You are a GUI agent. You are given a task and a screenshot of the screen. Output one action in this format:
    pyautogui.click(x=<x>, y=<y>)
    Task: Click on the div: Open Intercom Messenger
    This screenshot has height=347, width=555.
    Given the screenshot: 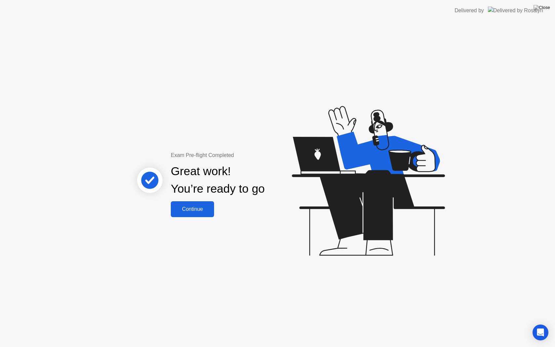 What is the action you would take?
    pyautogui.click(x=541, y=332)
    